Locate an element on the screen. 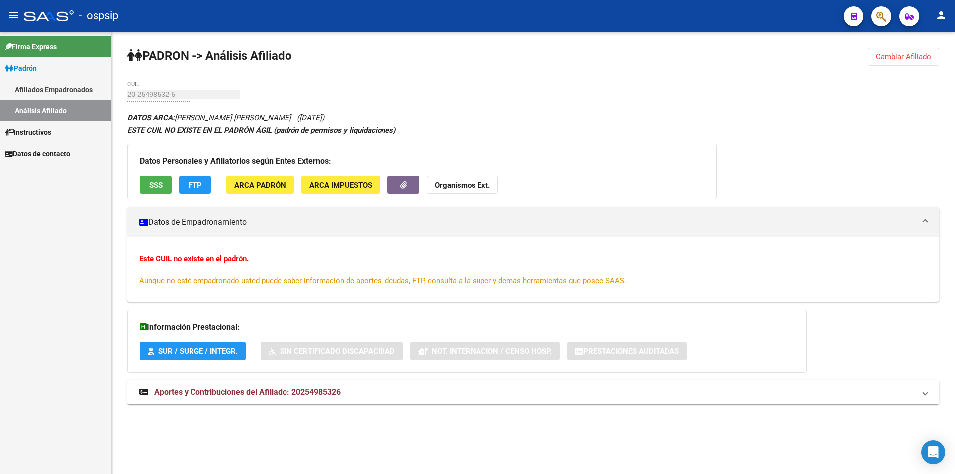 This screenshot has height=474, width=955. mat-icon: menu is located at coordinates (14, 15).